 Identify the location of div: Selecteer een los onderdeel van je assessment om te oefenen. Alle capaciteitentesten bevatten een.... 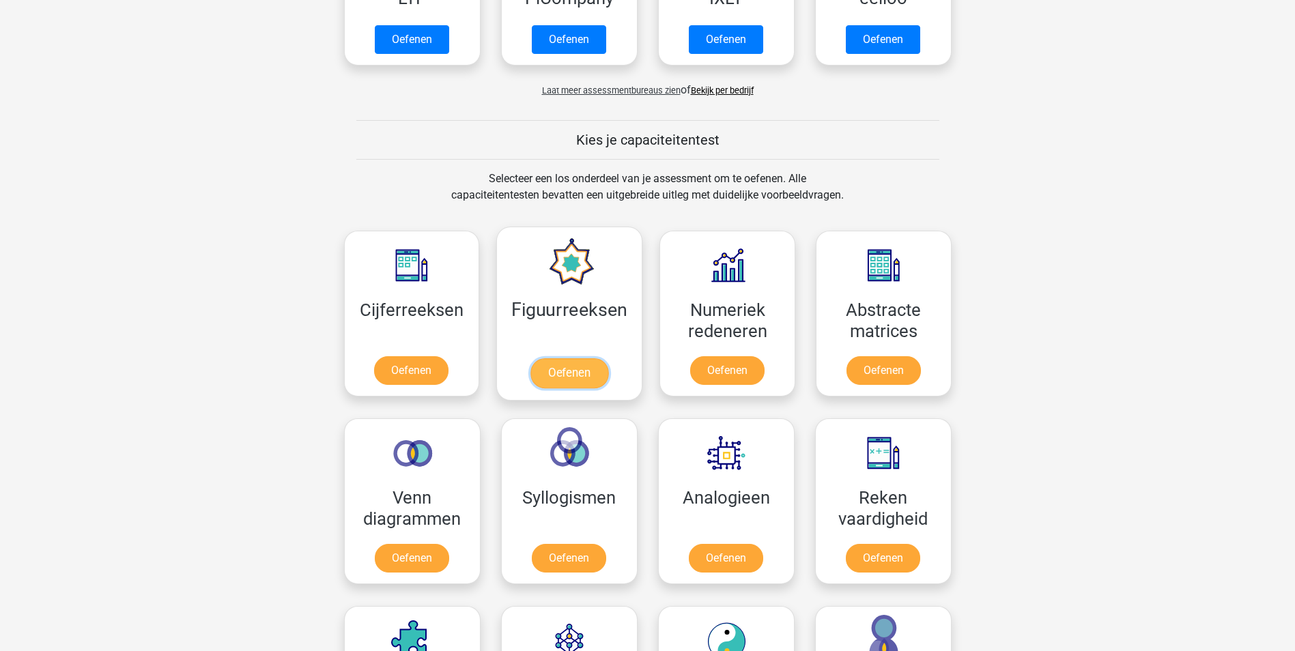
(647, 195).